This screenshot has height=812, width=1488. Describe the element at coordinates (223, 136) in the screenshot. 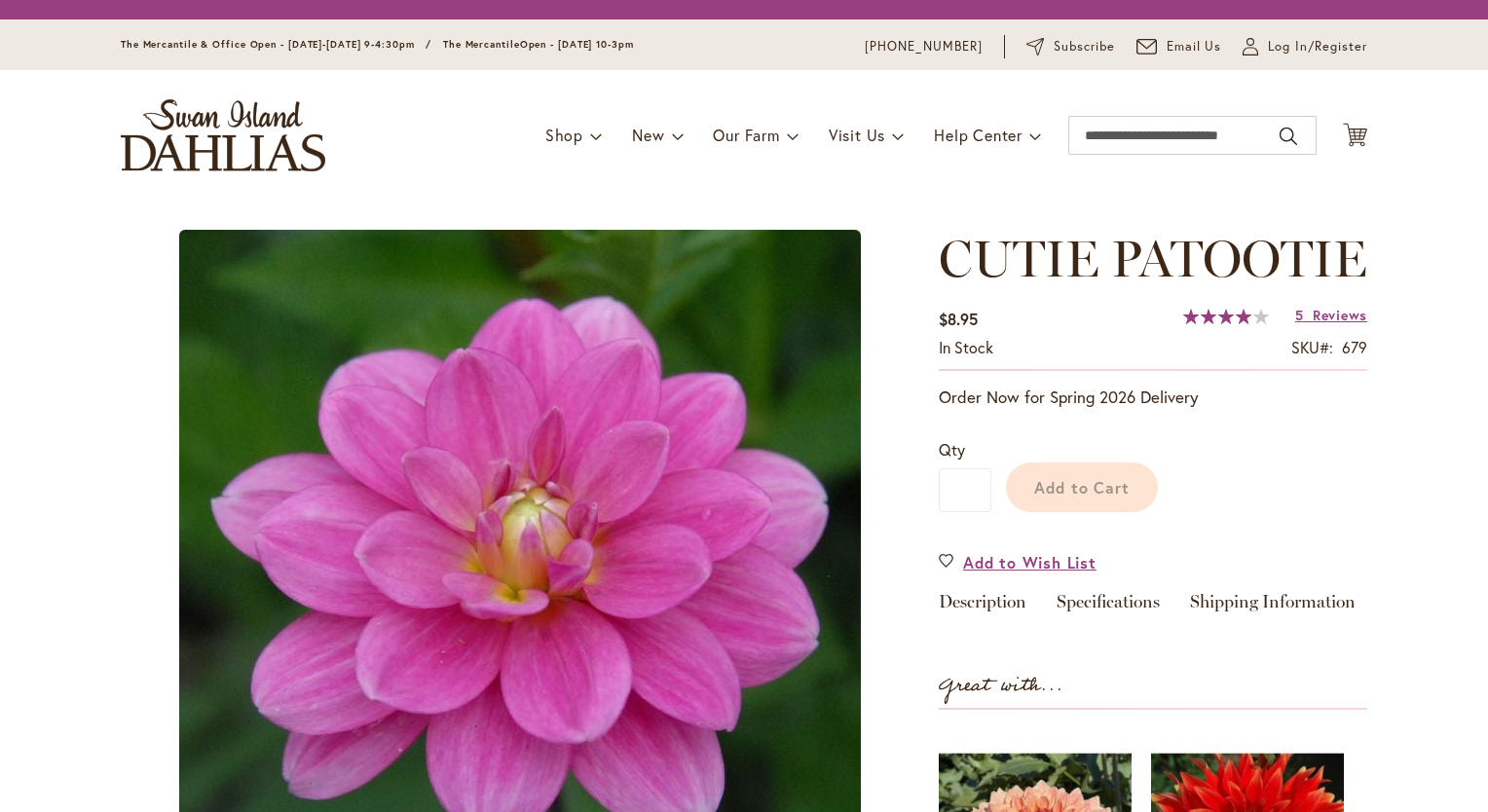

I see `a: store logo` at that location.